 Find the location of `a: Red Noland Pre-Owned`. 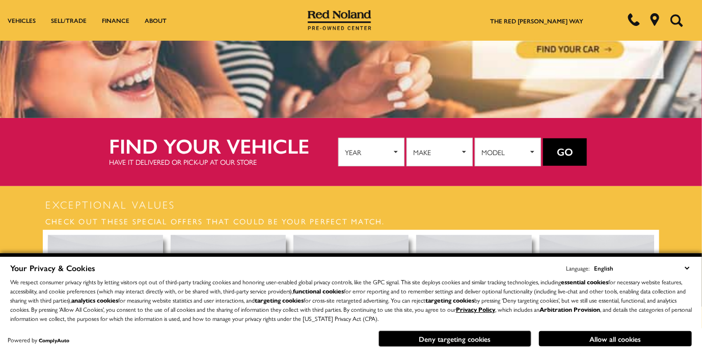

a: Red Noland Pre-Owned is located at coordinates (340, 19).